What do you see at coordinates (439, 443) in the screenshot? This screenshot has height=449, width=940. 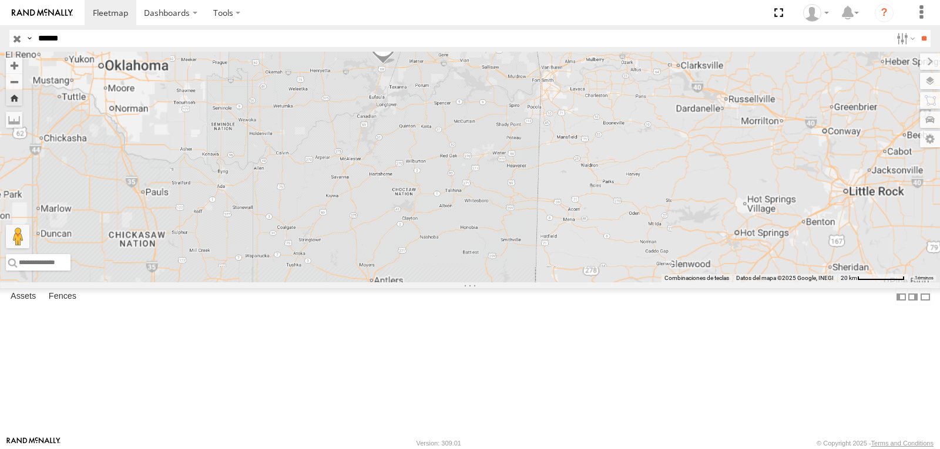 I see `div: Version: 309.01` at bounding box center [439, 443].